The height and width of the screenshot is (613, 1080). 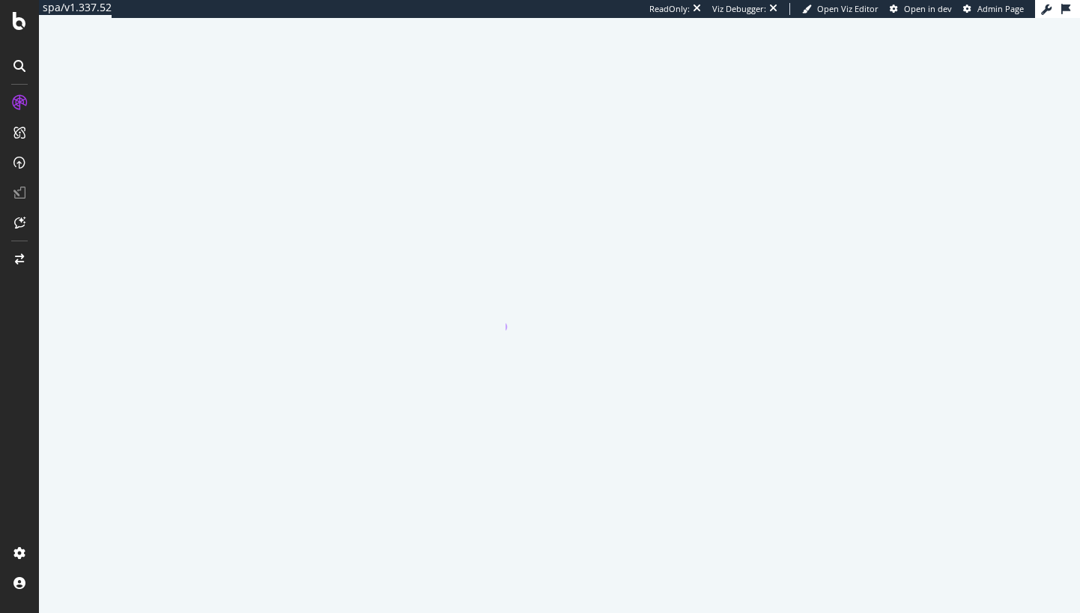 I want to click on a: Open Viz Editor, so click(x=840, y=9).